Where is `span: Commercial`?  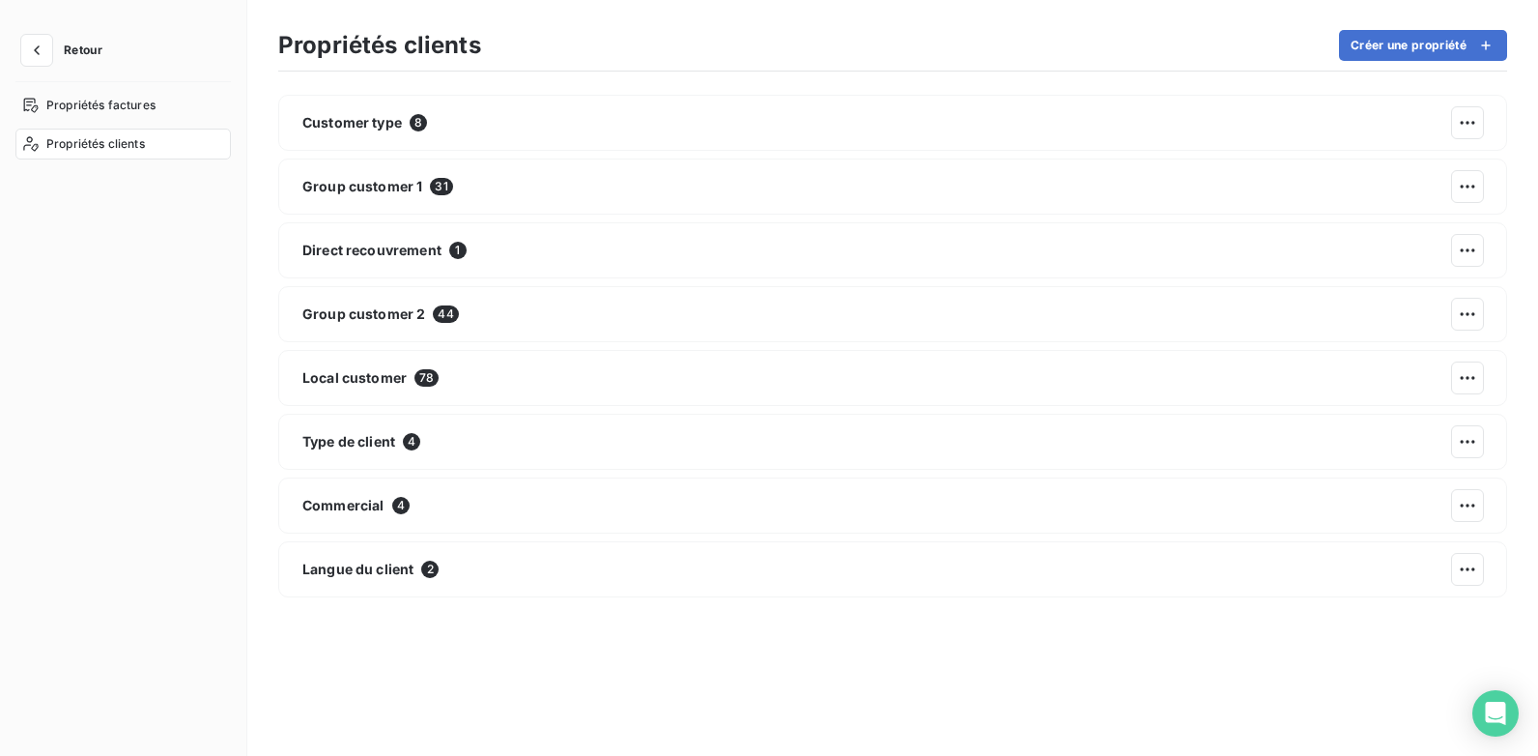 span: Commercial is located at coordinates (343, 505).